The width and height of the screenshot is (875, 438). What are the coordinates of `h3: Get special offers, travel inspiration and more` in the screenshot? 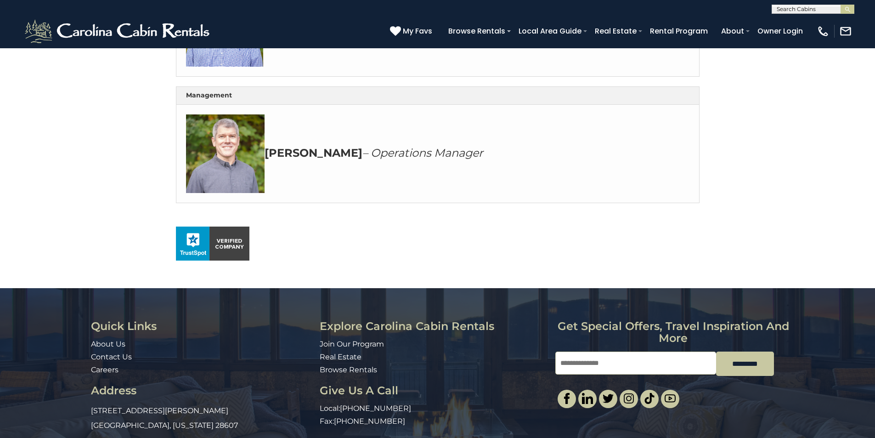 It's located at (673, 332).